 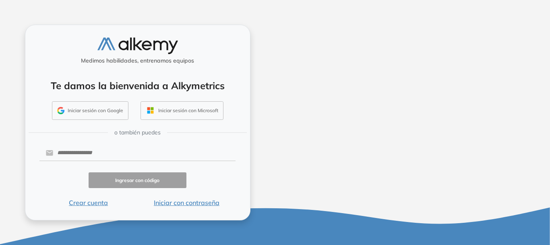 I want to click on button: Ingresar con código, so click(x=138, y=180).